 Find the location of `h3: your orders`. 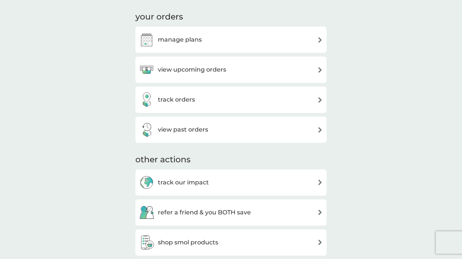

h3: your orders is located at coordinates (159, 17).